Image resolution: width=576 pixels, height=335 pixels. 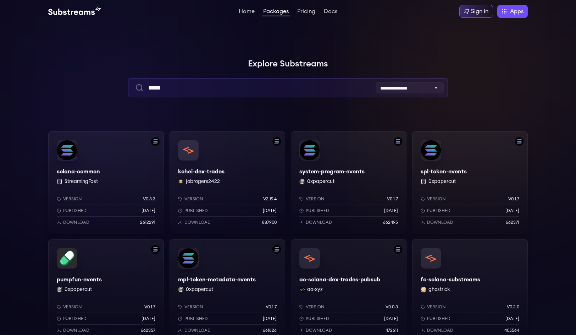 I want to click on a: Packages, so click(x=276, y=12).